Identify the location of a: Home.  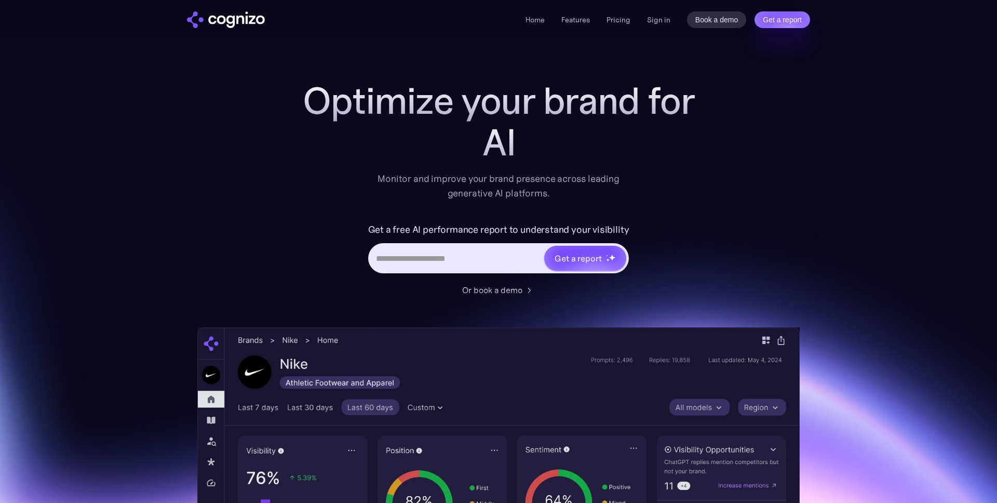
(535, 20).